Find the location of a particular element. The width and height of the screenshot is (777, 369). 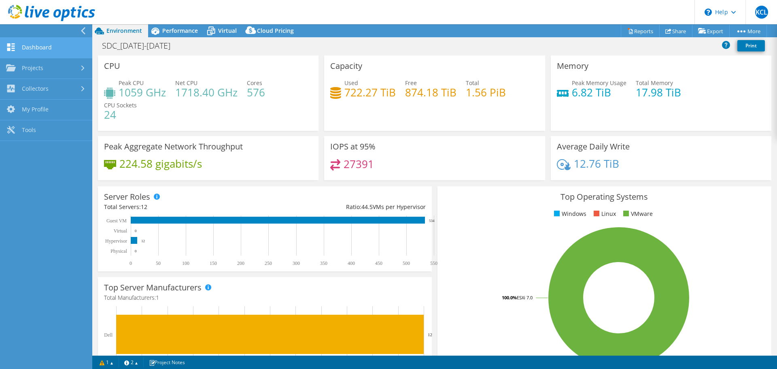

span: 12 is located at coordinates (144, 206).